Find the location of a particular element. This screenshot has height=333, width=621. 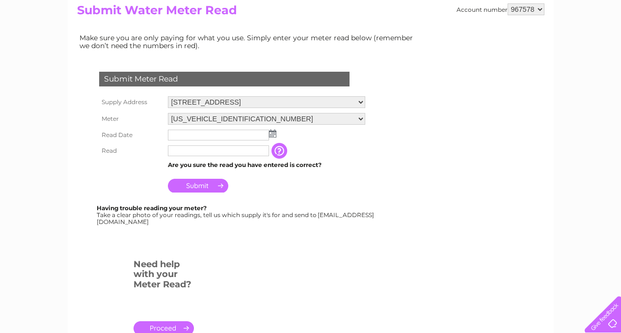

a: Energy is located at coordinates (484, 45).